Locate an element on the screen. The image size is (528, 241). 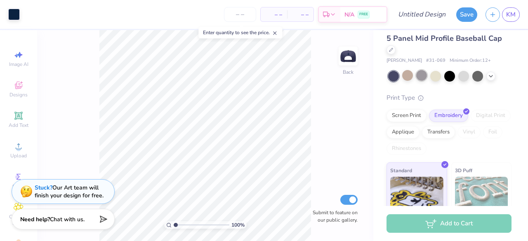
div: Transfers is located at coordinates (438, 132).